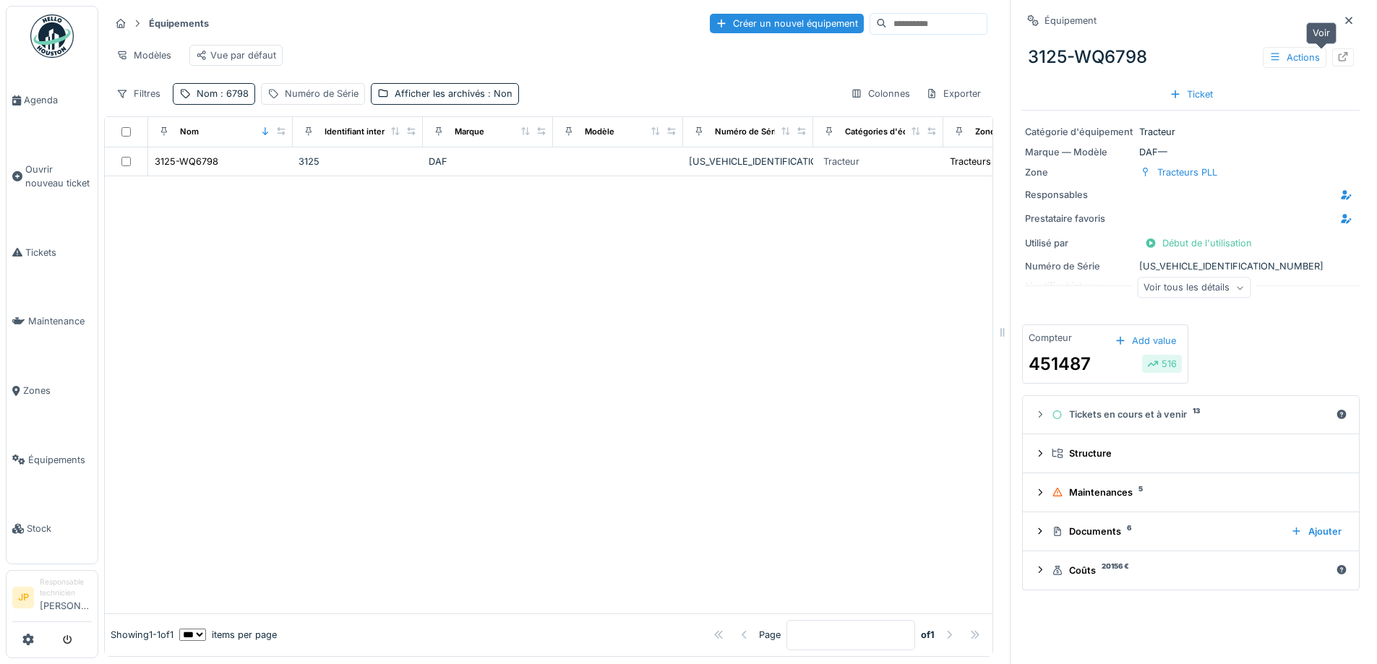  Describe the element at coordinates (52, 391) in the screenshot. I see `a: Zones` at that location.